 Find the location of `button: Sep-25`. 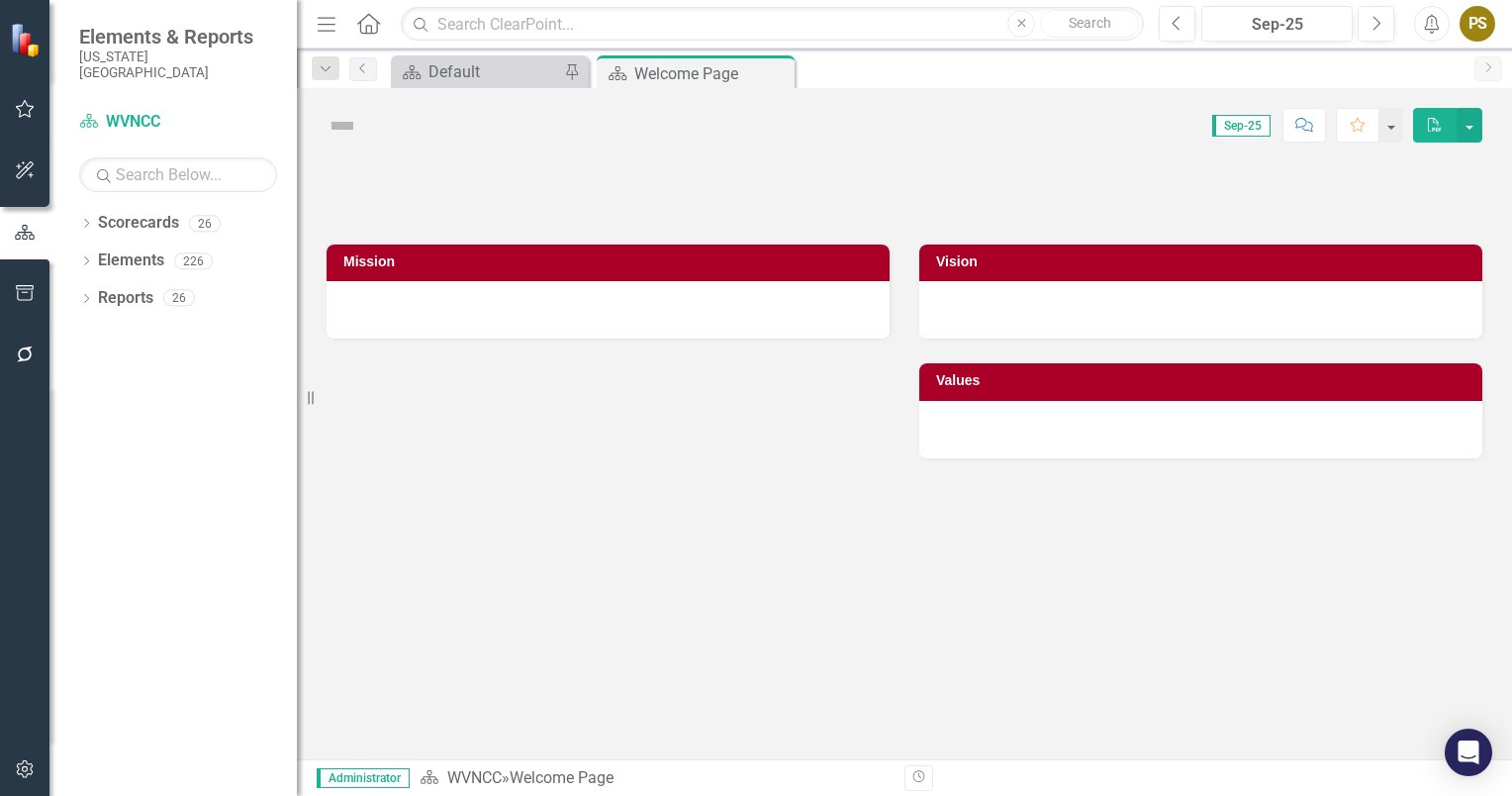

button: Sep-25 is located at coordinates (1276, 24).